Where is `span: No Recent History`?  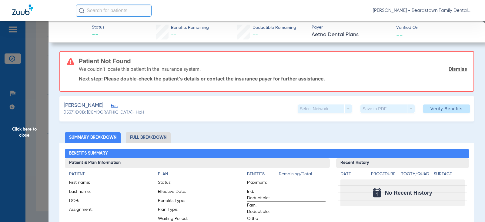 span: No Recent History is located at coordinates (409, 192).